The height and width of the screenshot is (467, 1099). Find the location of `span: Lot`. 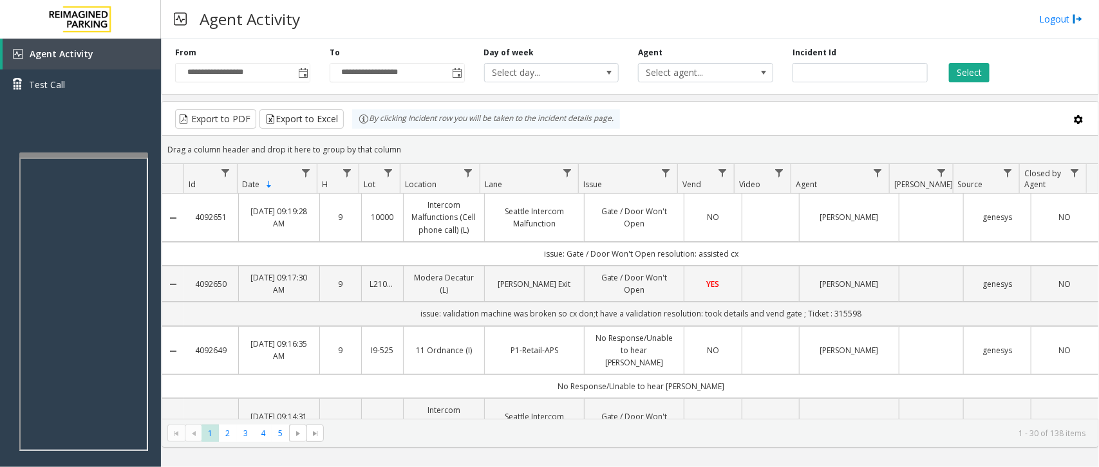

span: Lot is located at coordinates (370, 184).